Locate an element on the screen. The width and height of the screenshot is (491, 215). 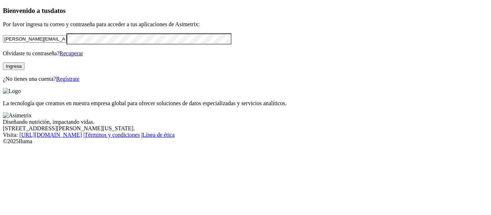
p: ¿No tienes una cuenta? is located at coordinates (245, 79).